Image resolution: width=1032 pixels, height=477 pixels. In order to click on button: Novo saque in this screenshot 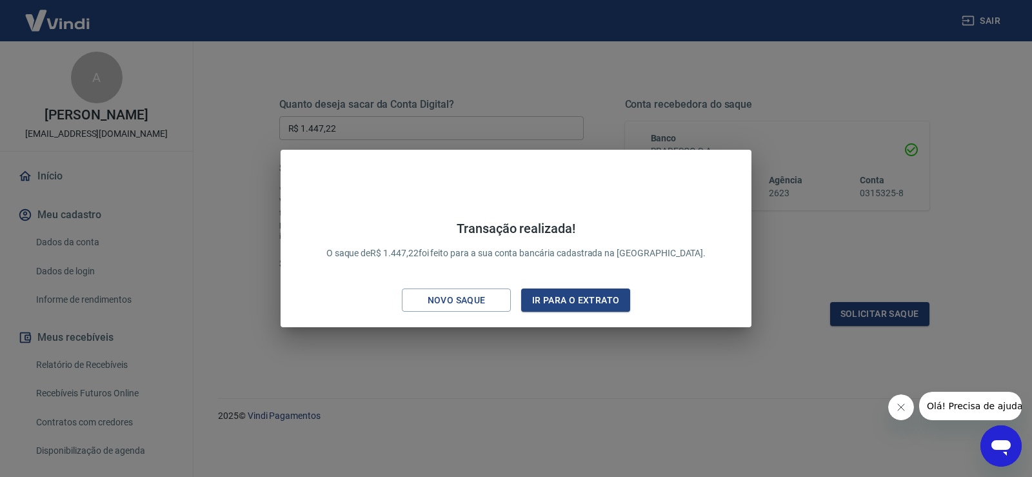, I will do `click(456, 300)`.